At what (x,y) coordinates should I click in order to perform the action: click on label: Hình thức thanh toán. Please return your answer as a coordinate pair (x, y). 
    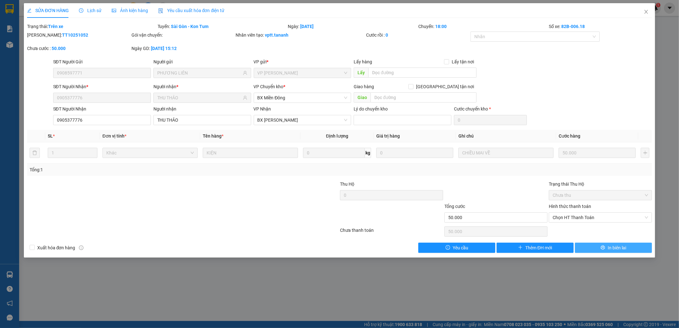
    Looking at the image, I should click on (570, 206).